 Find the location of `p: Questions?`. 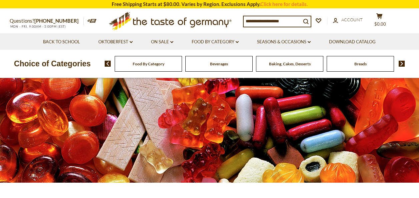

p: Questions? is located at coordinates (47, 21).